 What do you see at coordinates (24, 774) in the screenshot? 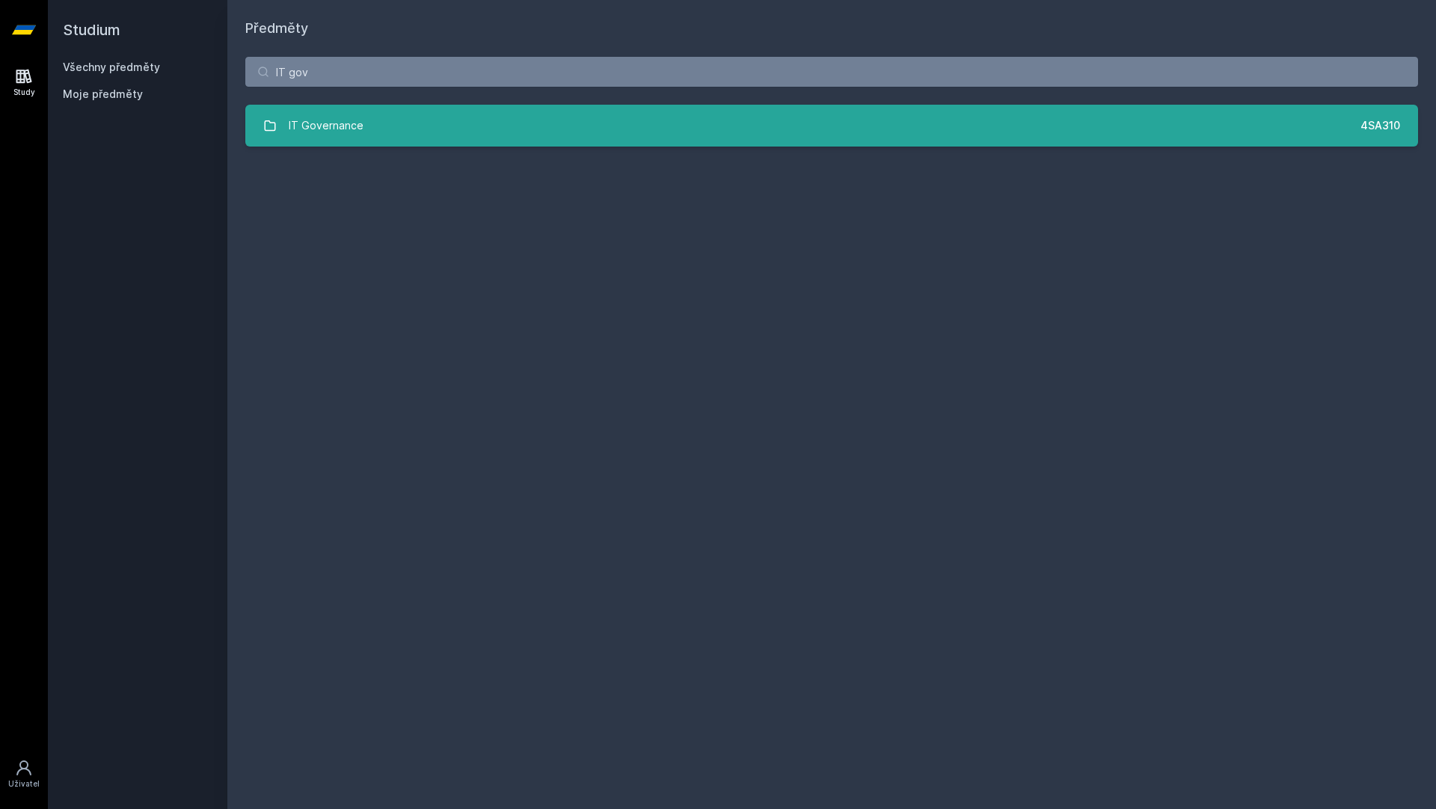
I see `a: Uživatel` at bounding box center [24, 774].